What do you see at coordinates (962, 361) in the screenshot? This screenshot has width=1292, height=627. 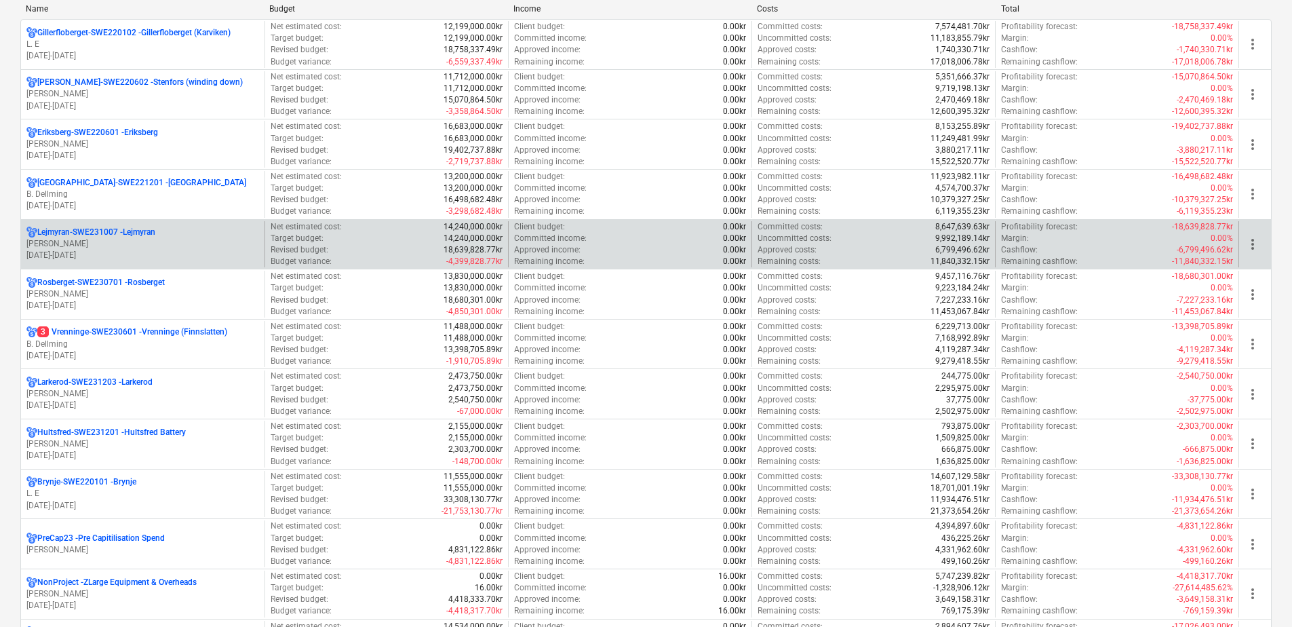 I see `p: 9,279,418.55kr` at bounding box center [962, 361].